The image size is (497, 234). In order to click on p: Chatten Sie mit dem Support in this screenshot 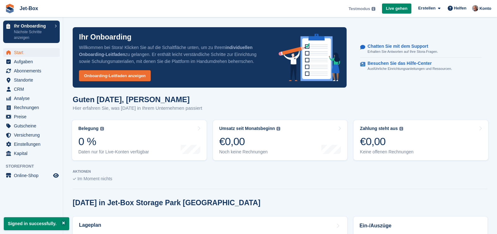, I will do `click(400, 46)`.